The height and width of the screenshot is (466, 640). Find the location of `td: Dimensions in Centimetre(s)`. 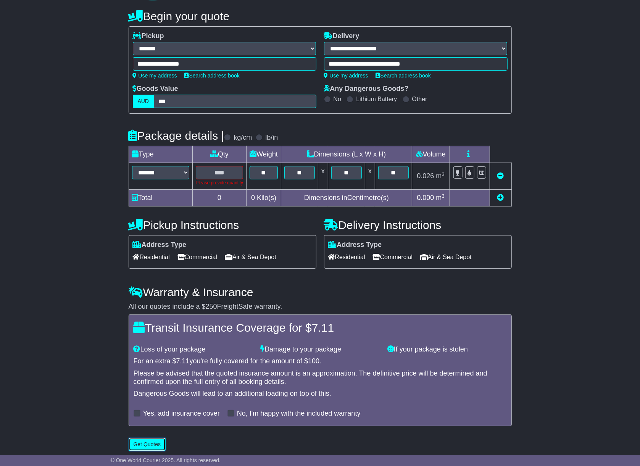

td: Dimensions in Centimetre(s) is located at coordinates (346, 198).